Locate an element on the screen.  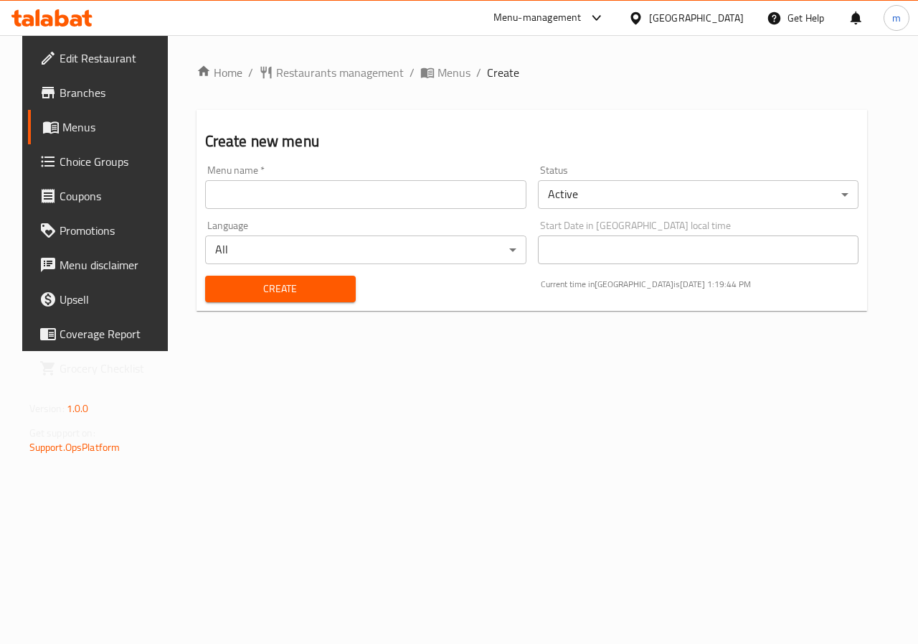
a: Support.OpsPlatform is located at coordinates (75, 447).